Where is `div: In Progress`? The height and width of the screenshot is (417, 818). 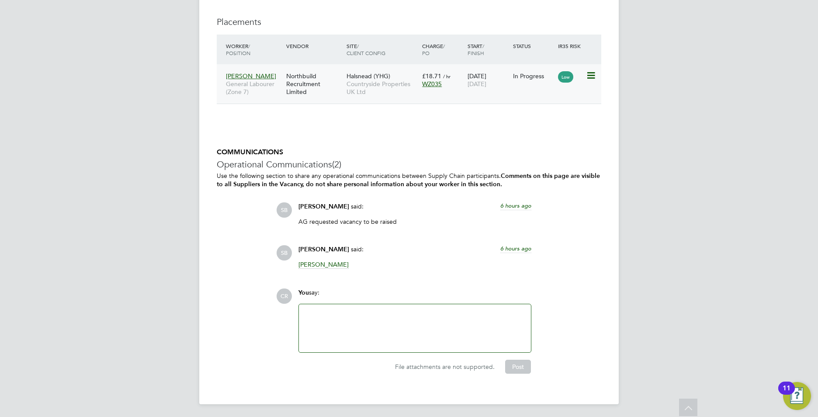 div: In Progress is located at coordinates (534, 76).